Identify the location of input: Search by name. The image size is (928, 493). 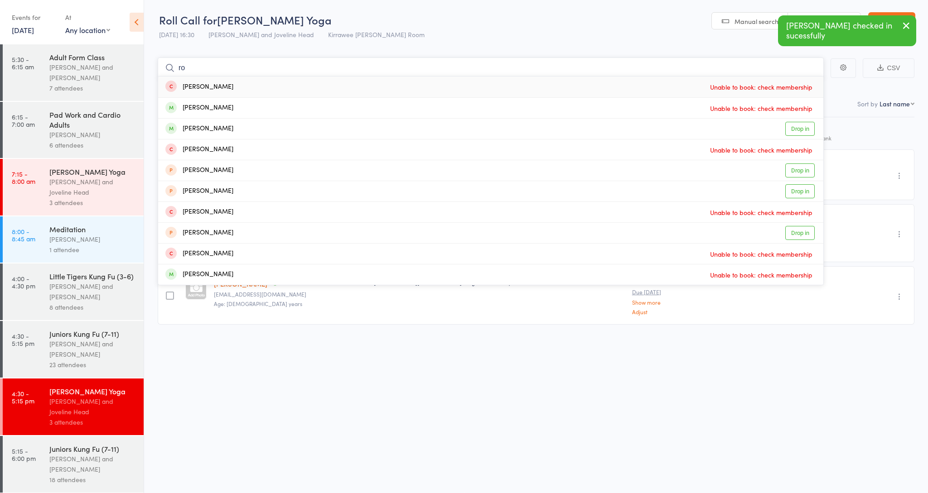
(491, 68).